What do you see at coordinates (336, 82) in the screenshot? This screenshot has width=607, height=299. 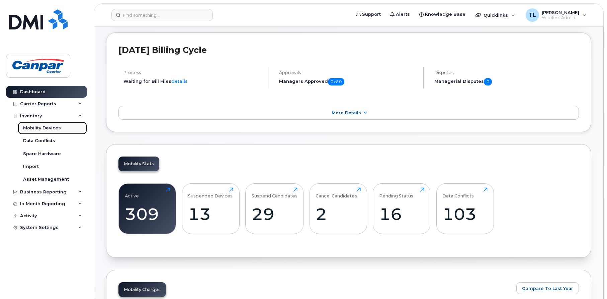 I see `span: 0 of 0` at bounding box center [336, 82].